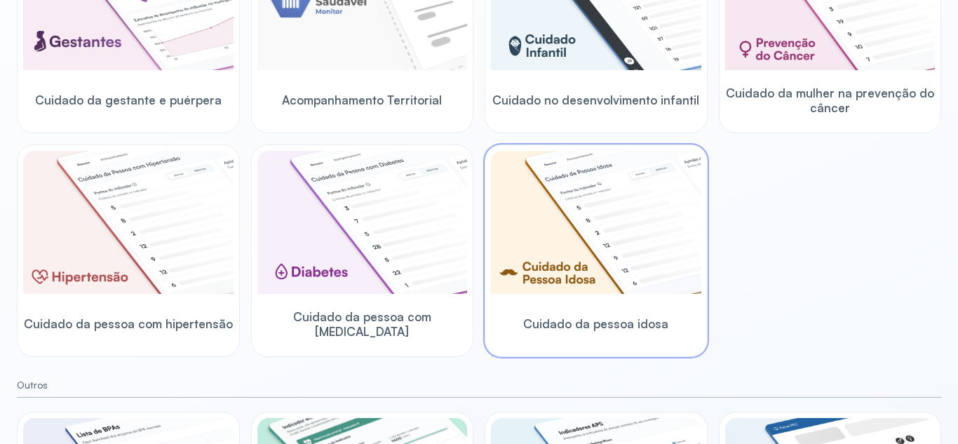 This screenshot has height=444, width=958. What do you see at coordinates (128, 100) in the screenshot?
I see `span: Cuidado da gestante e puérpera` at bounding box center [128, 100].